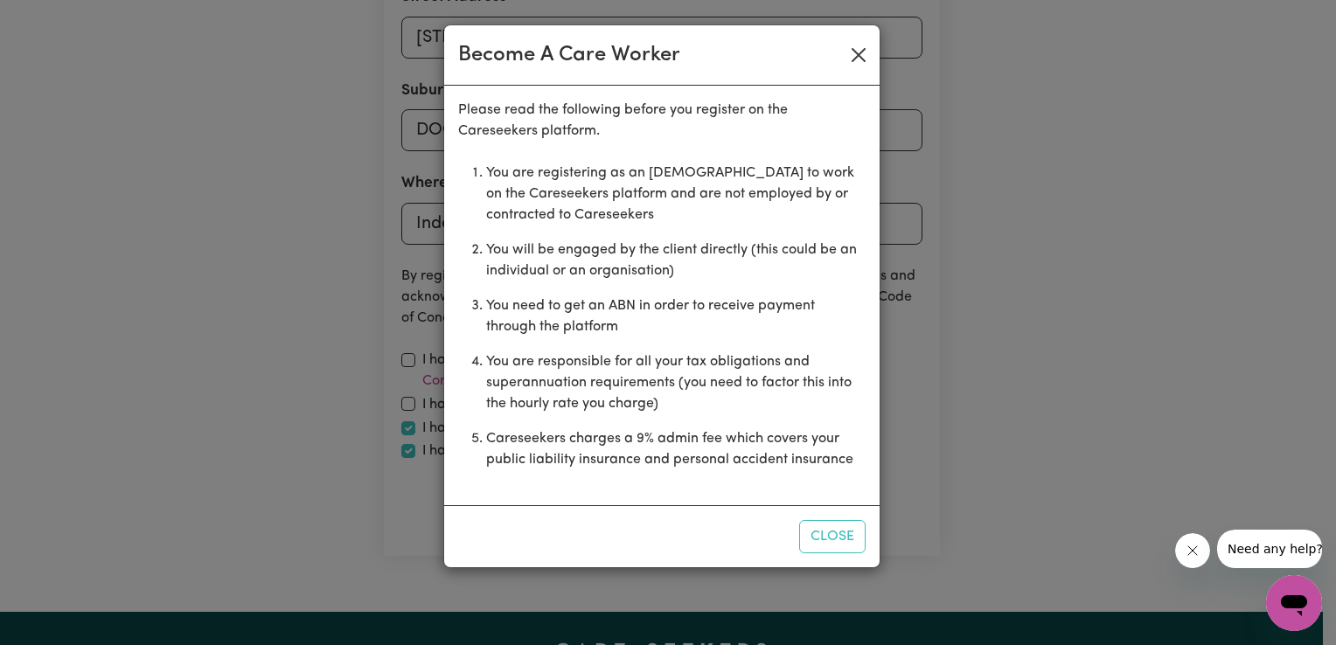  What do you see at coordinates (569, 55) in the screenshot?
I see `div: Become A Care Worker` at bounding box center [569, 55].